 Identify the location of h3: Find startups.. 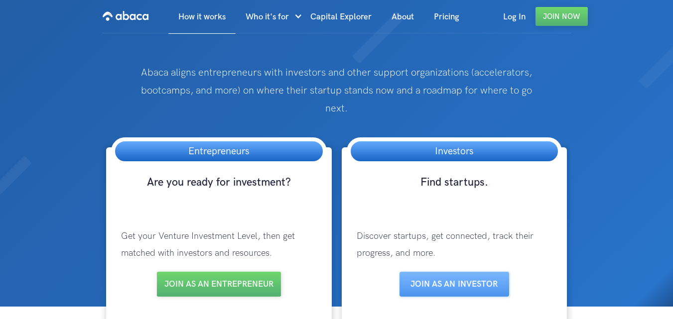
(454, 192).